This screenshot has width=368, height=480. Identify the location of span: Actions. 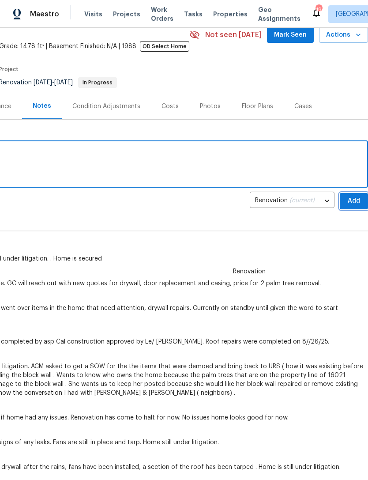
(343, 35).